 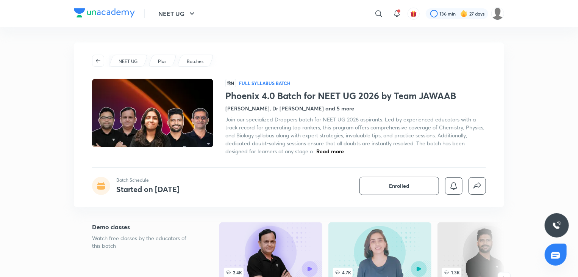 I want to click on a: NEET UG, so click(x=128, y=61).